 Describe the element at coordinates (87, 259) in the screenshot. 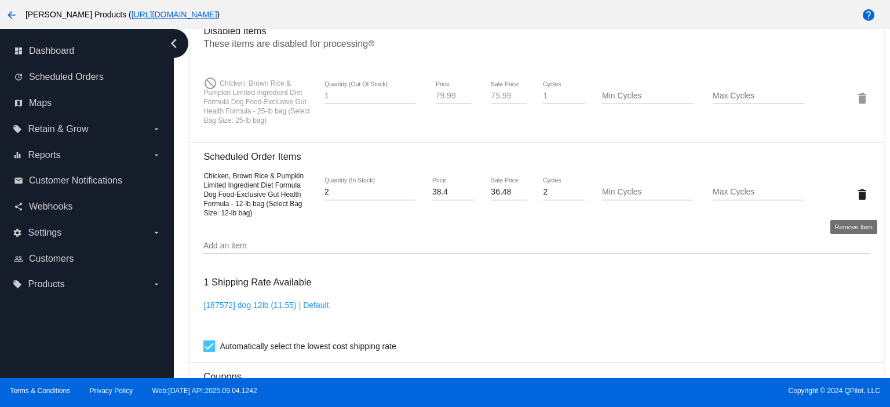

I see `a: people_outline Customers` at that location.